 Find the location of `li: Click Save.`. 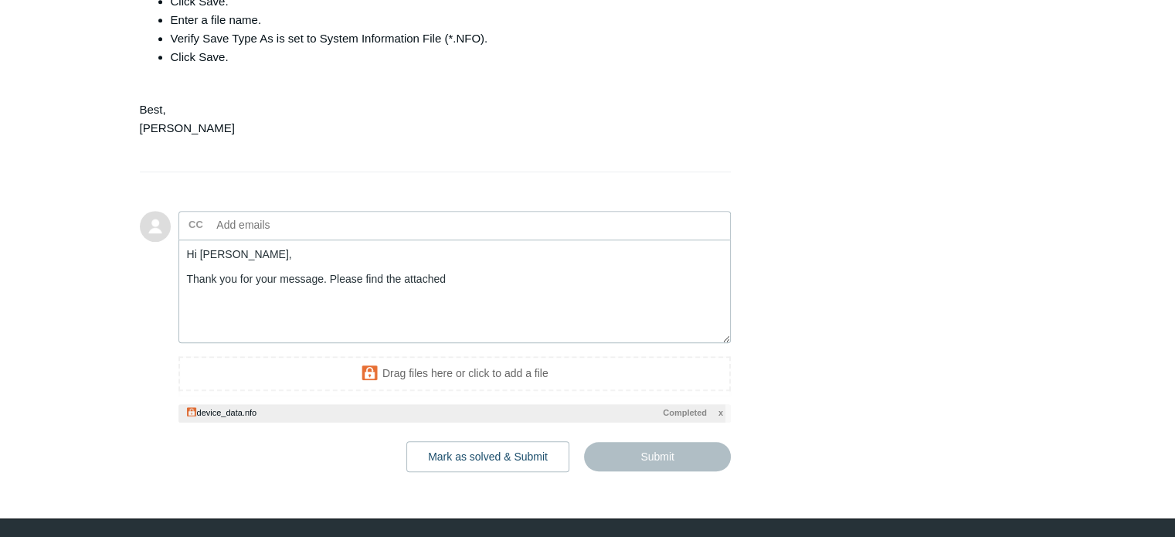

li: Click Save. is located at coordinates (443, 57).